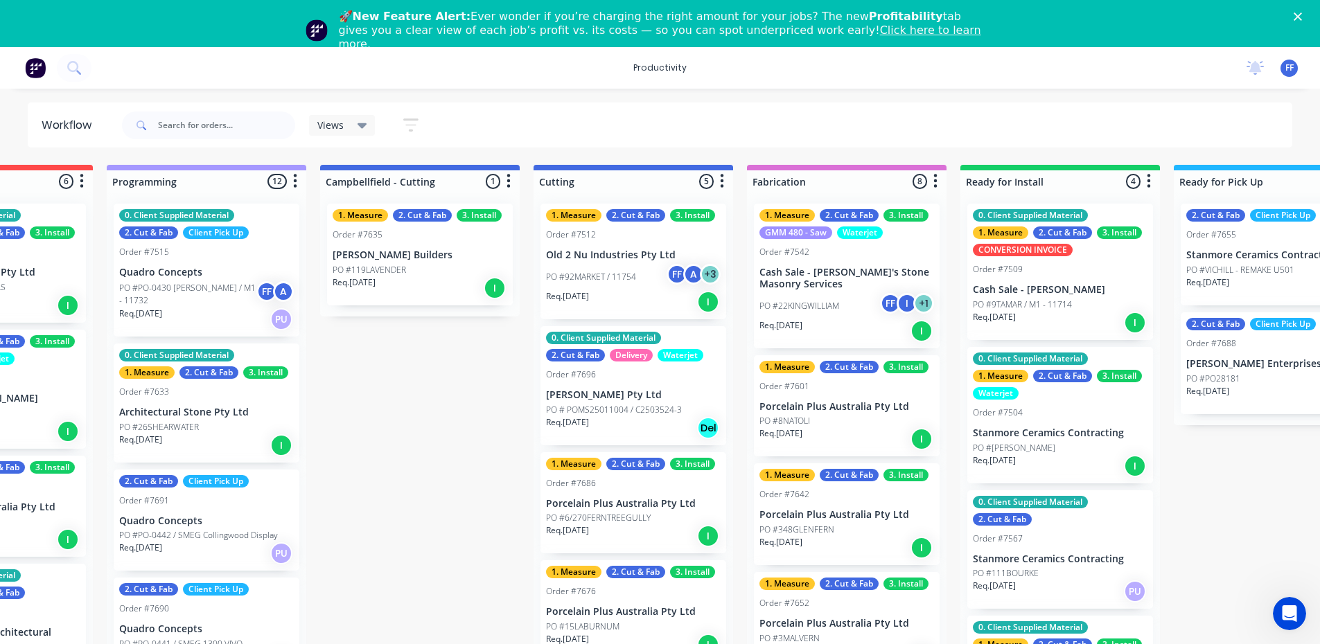 This screenshot has height=644, width=1320. What do you see at coordinates (571, 484) in the screenshot?
I see `div: Order #7686` at bounding box center [571, 484].